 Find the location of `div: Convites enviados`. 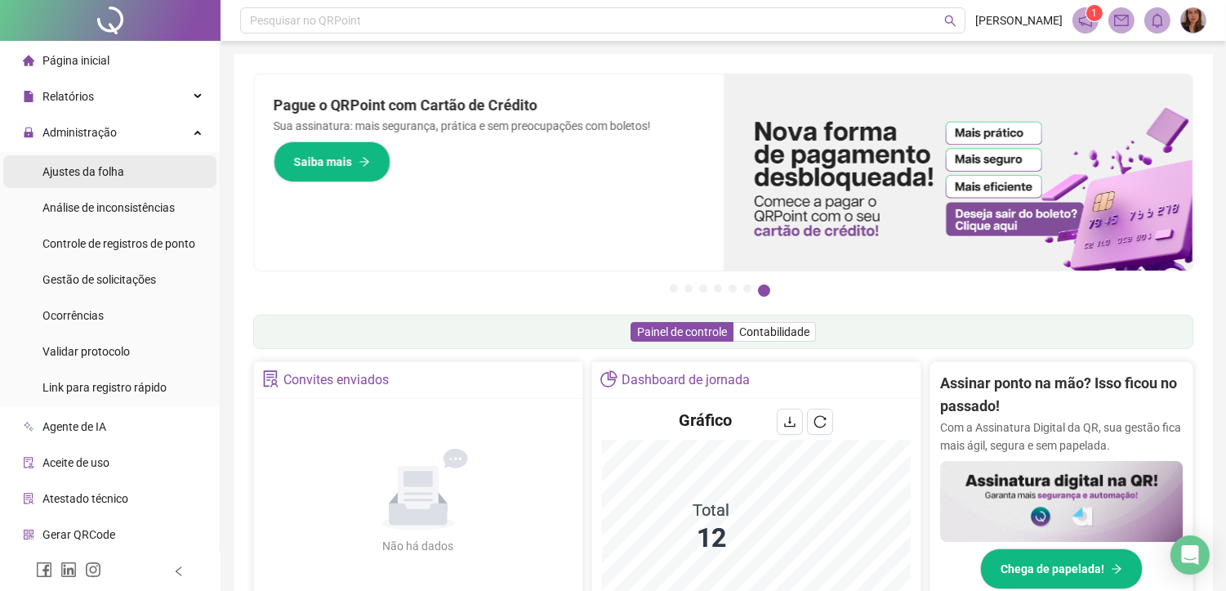

div: Convites enviados is located at coordinates (336, 380).